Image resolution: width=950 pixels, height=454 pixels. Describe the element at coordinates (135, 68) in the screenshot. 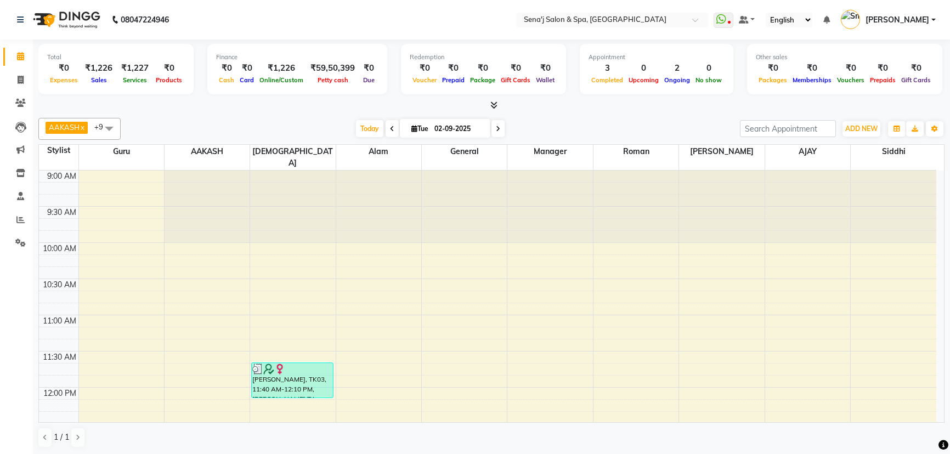

I see `div: ₹1,227` at that location.